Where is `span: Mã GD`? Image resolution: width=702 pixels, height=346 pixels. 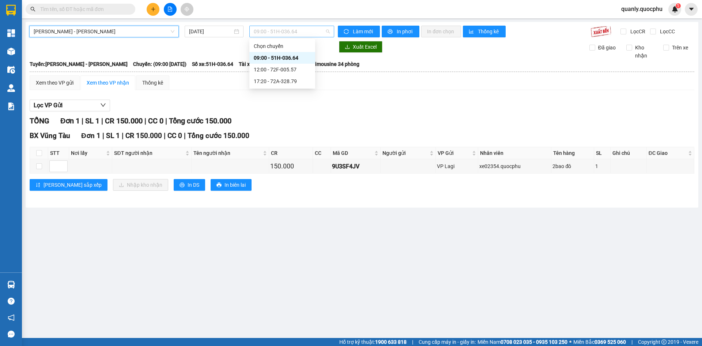
span: Mã GD is located at coordinates (353, 153).